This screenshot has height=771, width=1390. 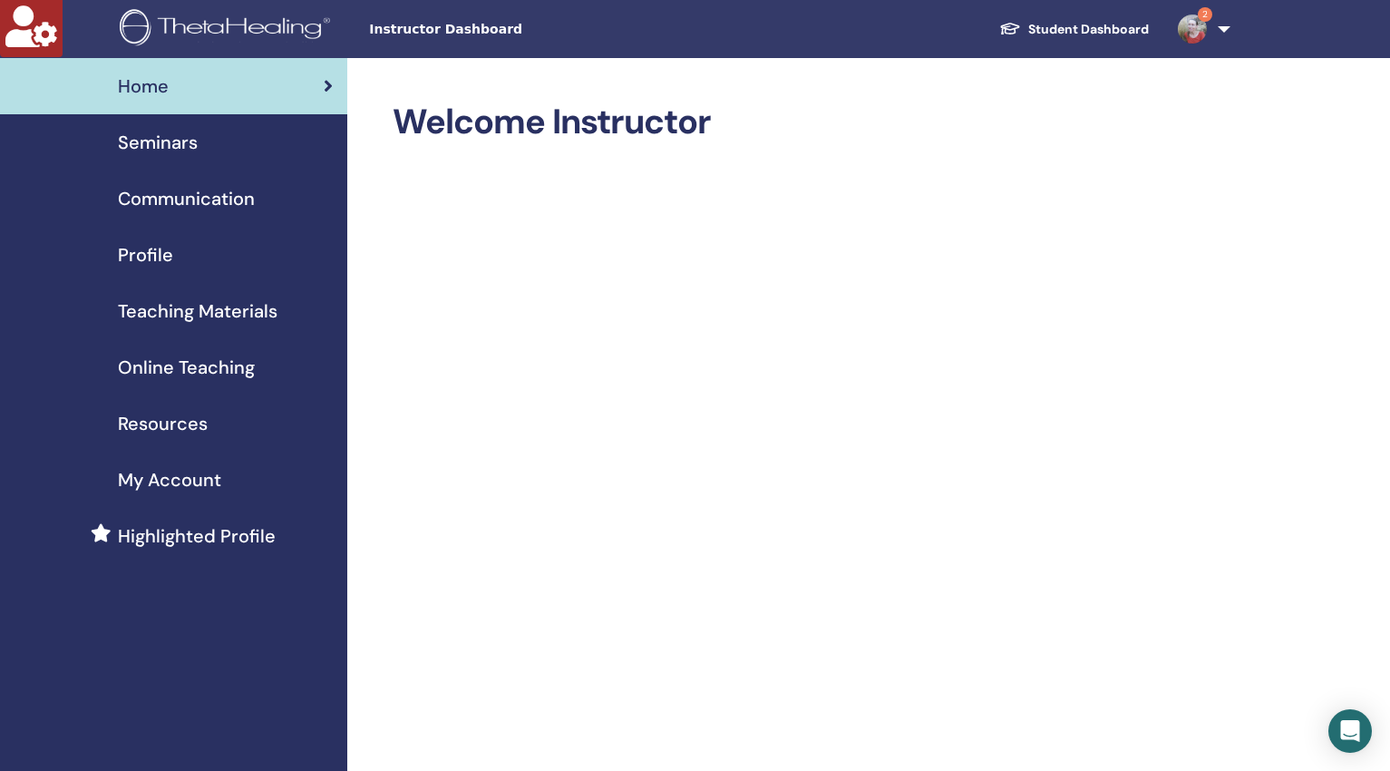 I want to click on div: Open Intercom Messenger, so click(x=1350, y=731).